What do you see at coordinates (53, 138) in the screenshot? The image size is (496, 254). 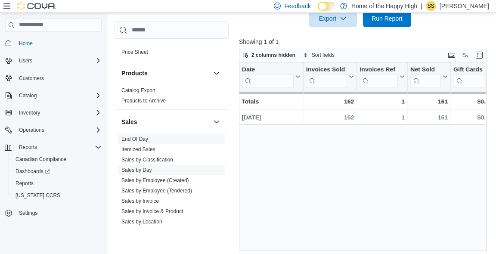 I see `nav: Complex example` at bounding box center [53, 138].